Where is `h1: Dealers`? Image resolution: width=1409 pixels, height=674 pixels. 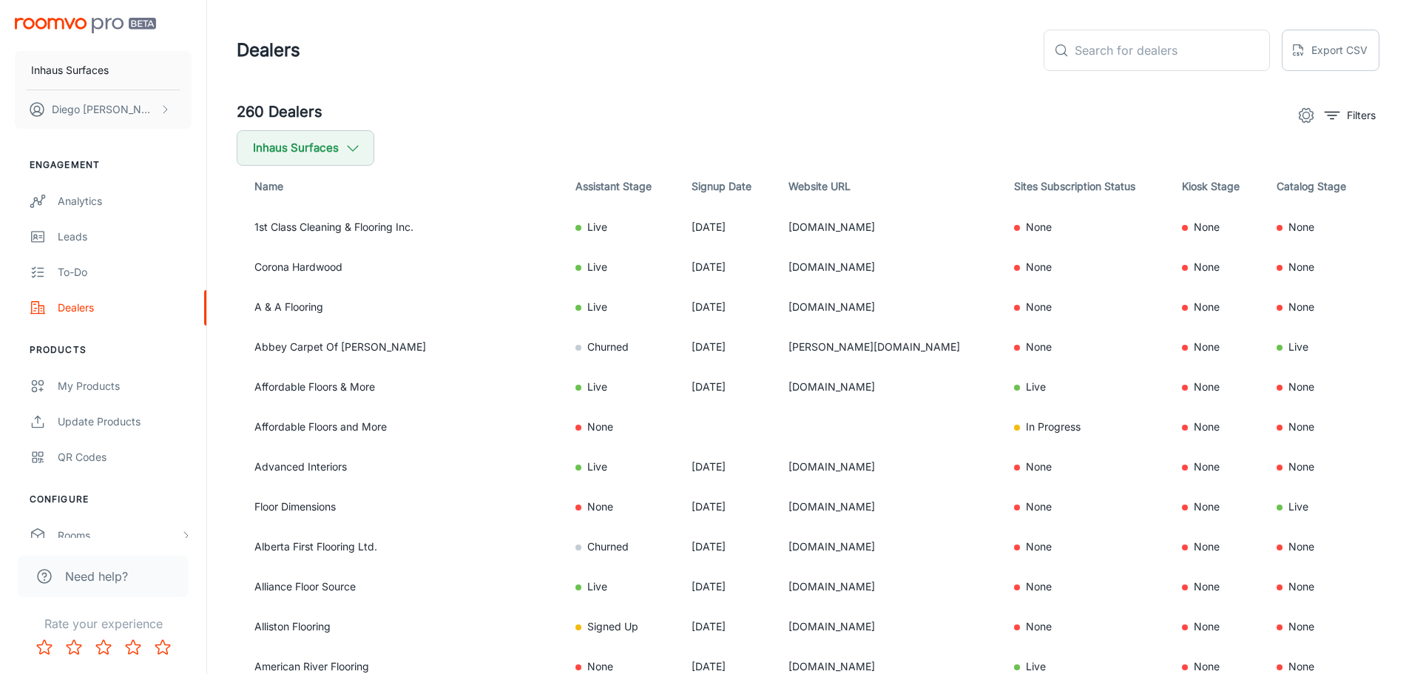
h1: Dealers is located at coordinates (268, 50).